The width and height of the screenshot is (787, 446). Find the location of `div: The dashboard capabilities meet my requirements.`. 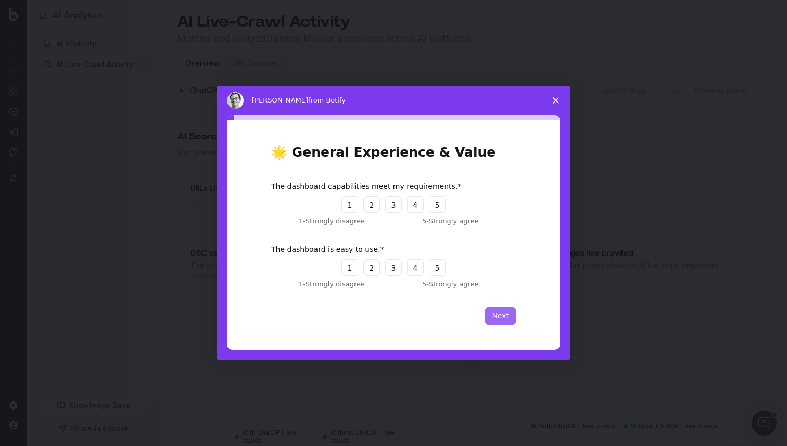

div: The dashboard capabilities meet my requirements. is located at coordinates (386, 186).